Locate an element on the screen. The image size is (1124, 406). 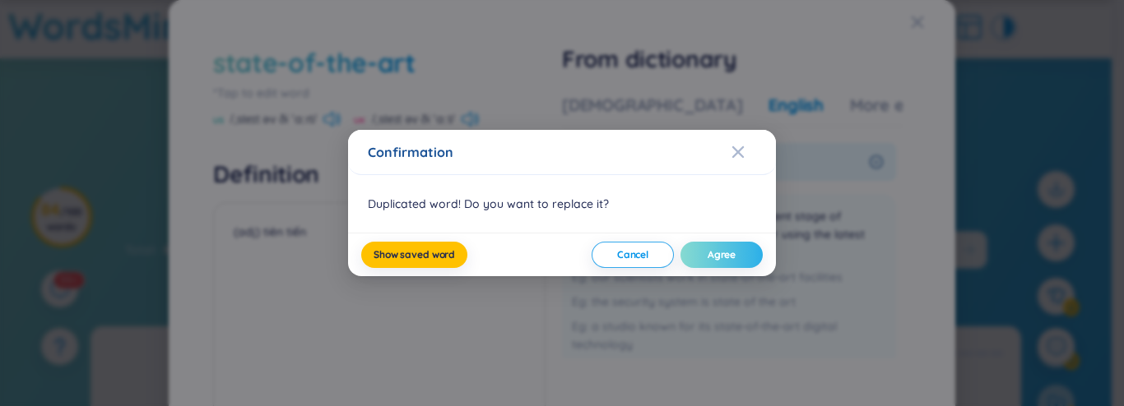
div: Confirmation is located at coordinates (562, 152).